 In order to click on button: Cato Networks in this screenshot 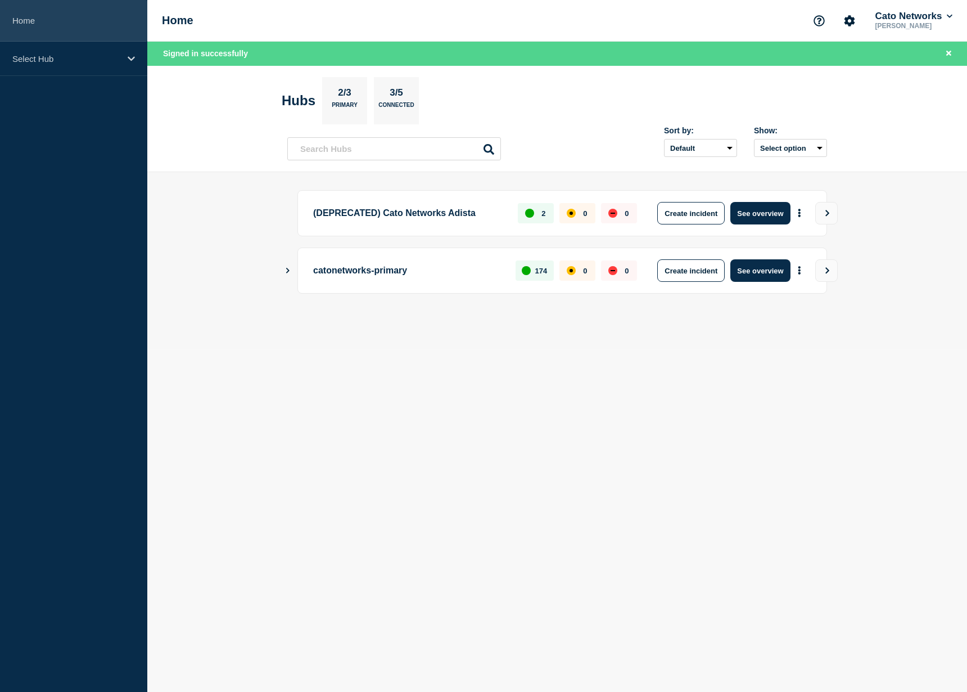, I will do `click(914, 16)`.